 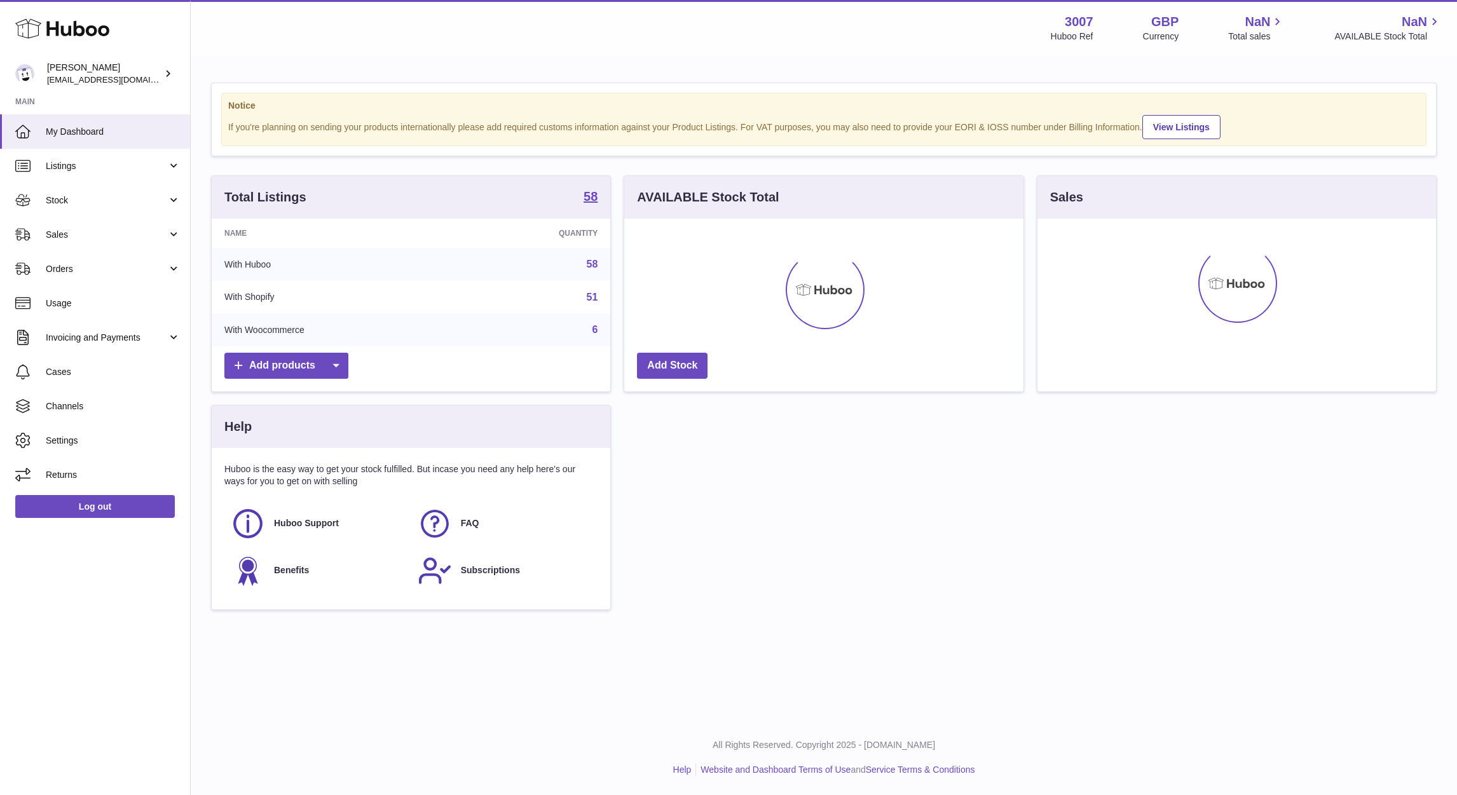 What do you see at coordinates (318, 571) in the screenshot?
I see `a: Benefits` at bounding box center [318, 571].